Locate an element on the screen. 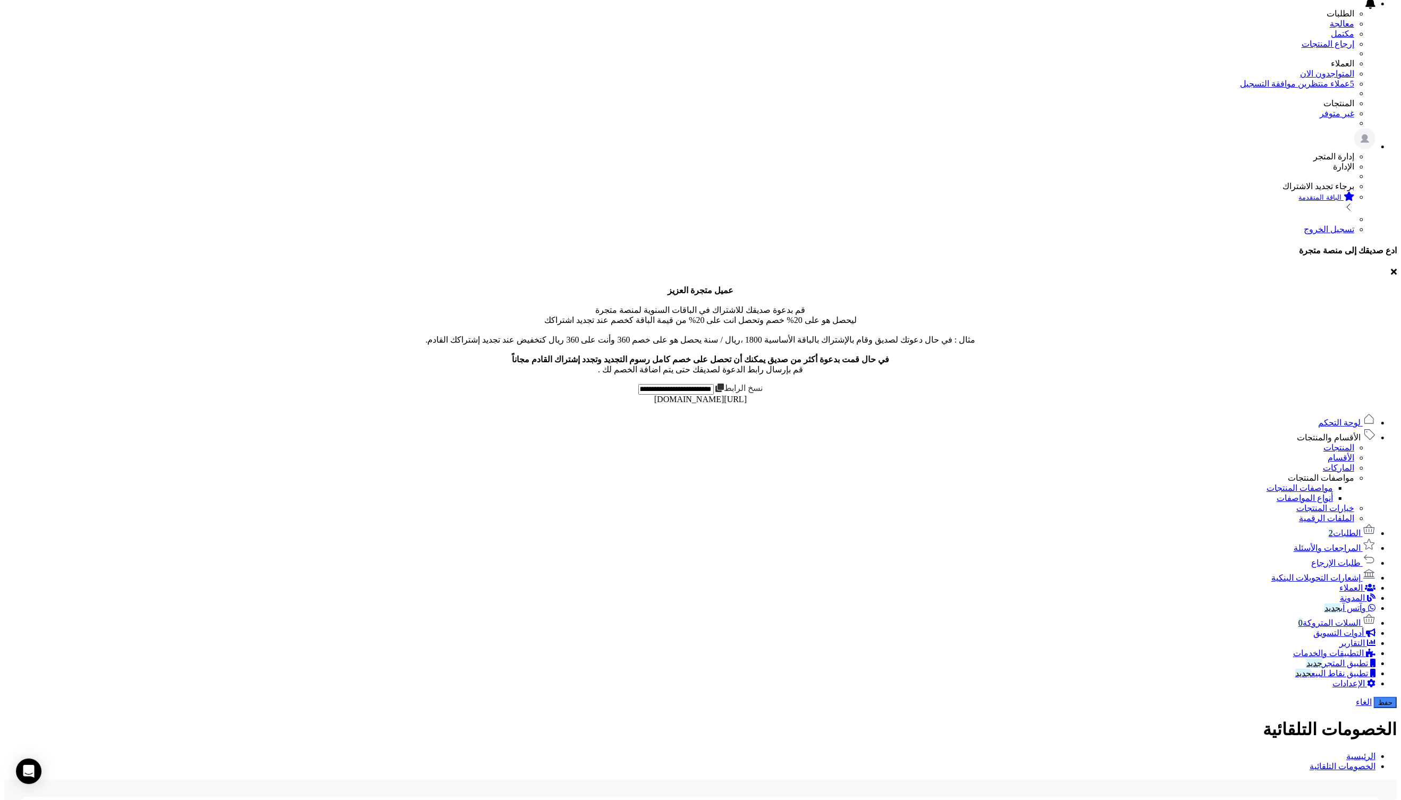 The image size is (1401, 800). span: الطلبات is located at coordinates (1345, 533).